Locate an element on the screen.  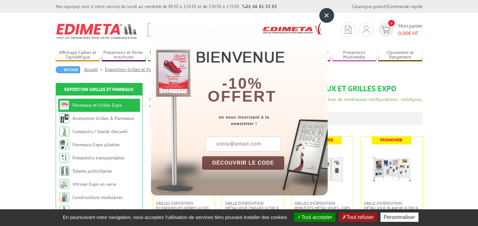
button: DÉCOUVRIR LE CODE is located at coordinates (243, 163).